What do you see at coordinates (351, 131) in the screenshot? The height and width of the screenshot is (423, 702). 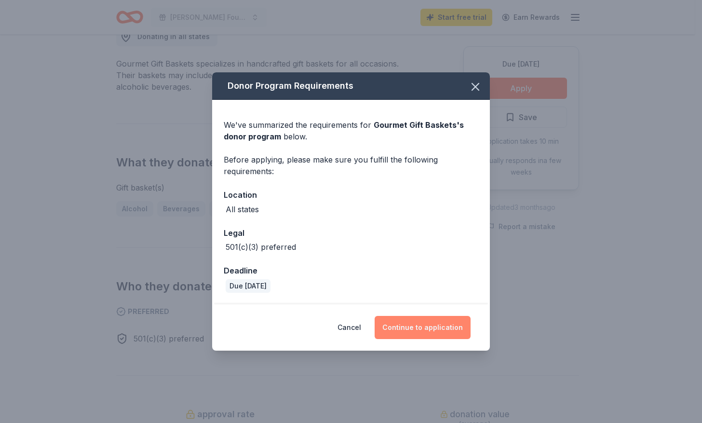 I see `div: We've summarized the requirements for below.` at bounding box center [351, 131].